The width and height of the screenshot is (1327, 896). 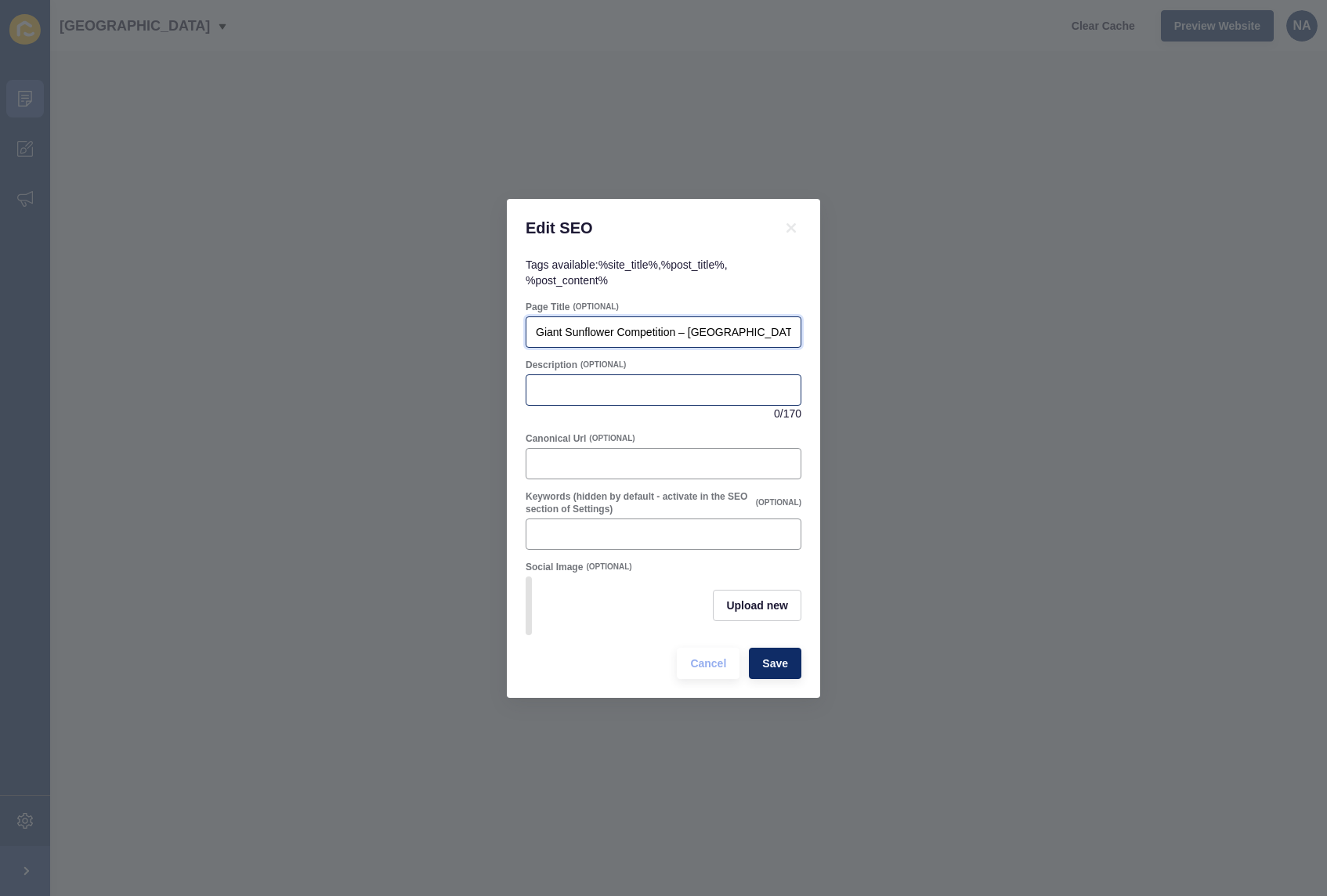 What do you see at coordinates (708, 663) in the screenshot?
I see `span: Cancel` at bounding box center [708, 663].